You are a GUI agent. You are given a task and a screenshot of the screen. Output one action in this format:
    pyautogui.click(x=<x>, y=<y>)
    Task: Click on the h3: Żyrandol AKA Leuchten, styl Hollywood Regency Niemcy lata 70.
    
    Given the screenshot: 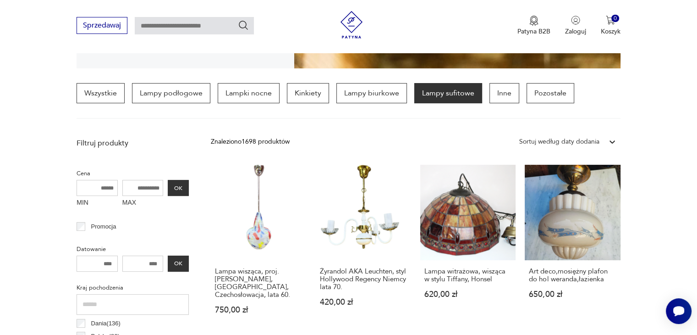 What is the action you would take?
    pyautogui.click(x=364, y=279)
    